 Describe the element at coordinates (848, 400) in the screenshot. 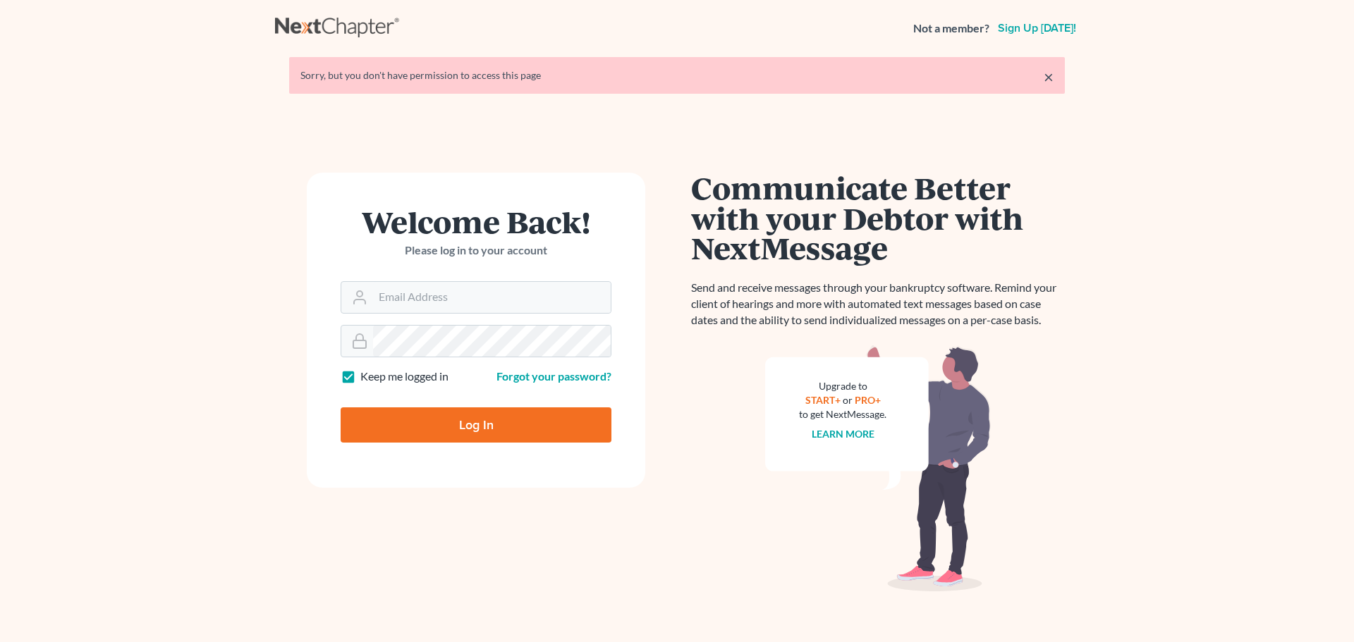

I see `span: or` at that location.